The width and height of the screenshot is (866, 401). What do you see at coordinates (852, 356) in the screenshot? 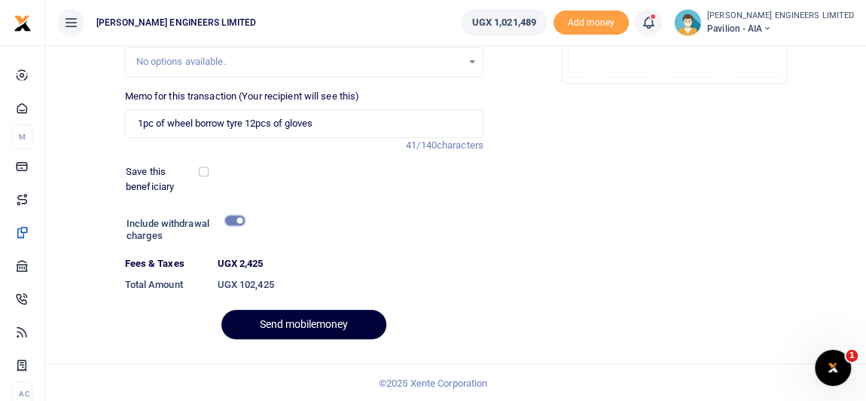
I see `span: 1` at bounding box center [852, 356].